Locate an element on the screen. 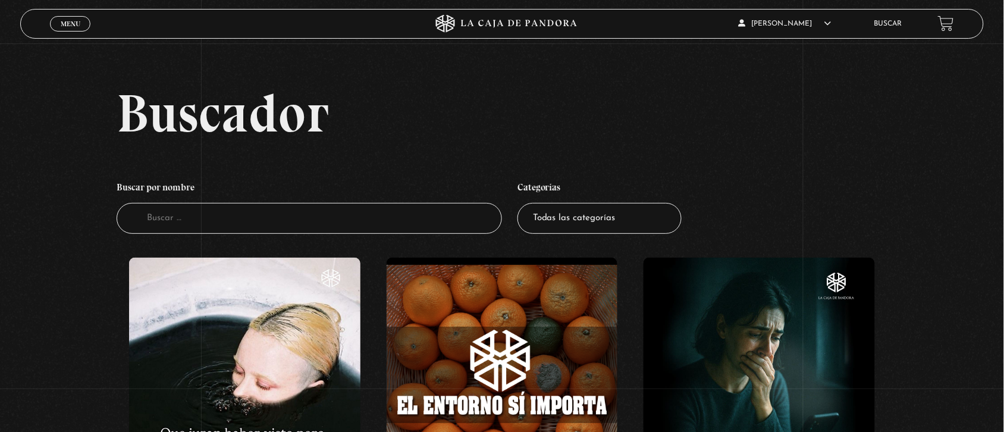 The width and height of the screenshot is (1004, 432). a: View your shopping cart is located at coordinates (946, 23).